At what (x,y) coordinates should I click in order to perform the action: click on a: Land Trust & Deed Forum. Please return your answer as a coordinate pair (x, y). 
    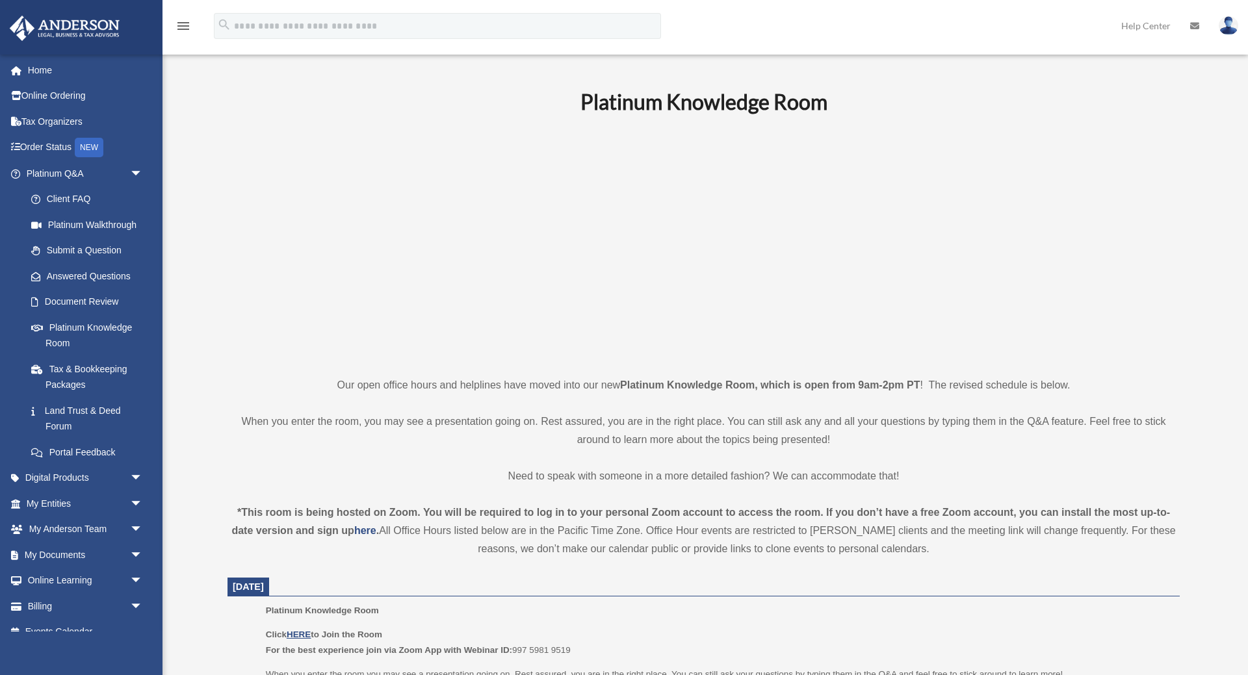
    Looking at the image, I should click on (90, 418).